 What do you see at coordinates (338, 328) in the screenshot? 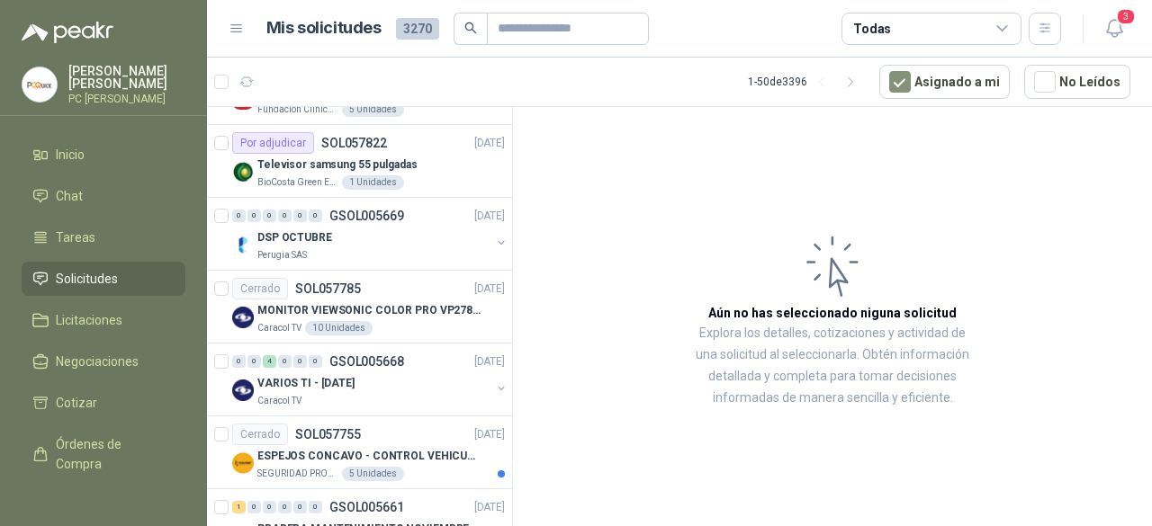
I see `div: 10 Unidades` at bounding box center [338, 328].